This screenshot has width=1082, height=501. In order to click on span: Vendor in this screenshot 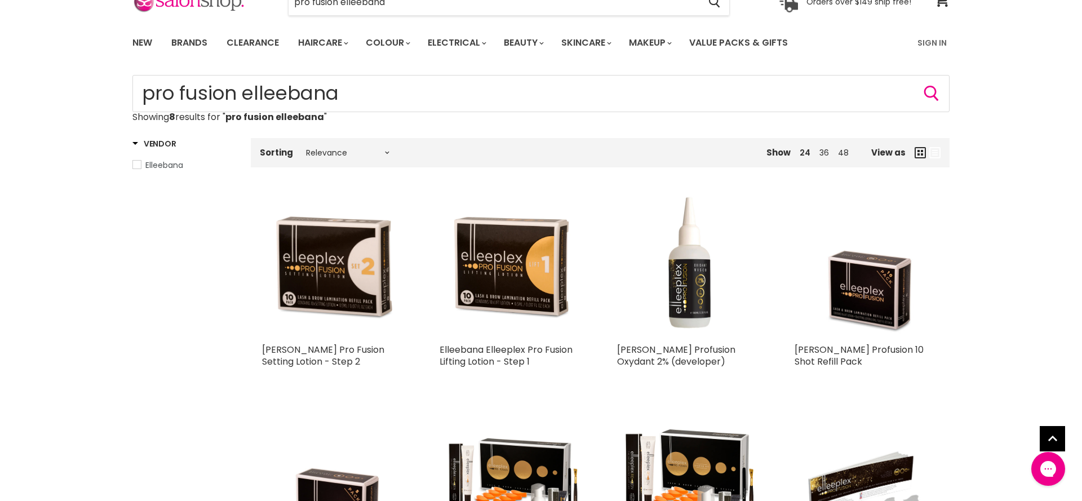, I will do `click(154, 144)`.